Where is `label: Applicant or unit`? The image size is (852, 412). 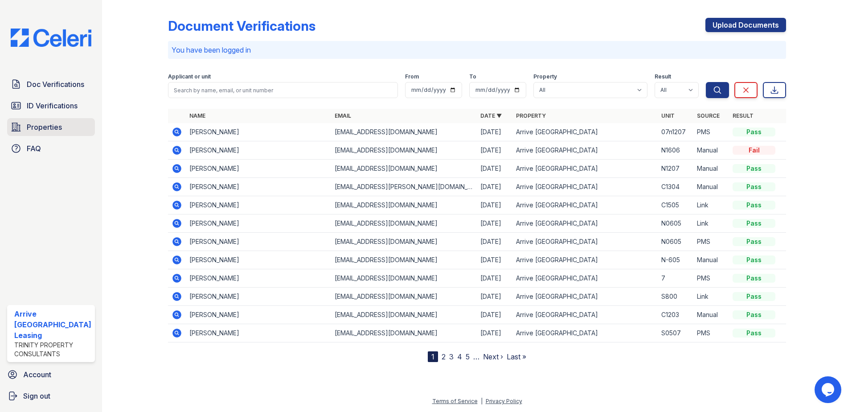 label: Applicant or unit is located at coordinates (189, 77).